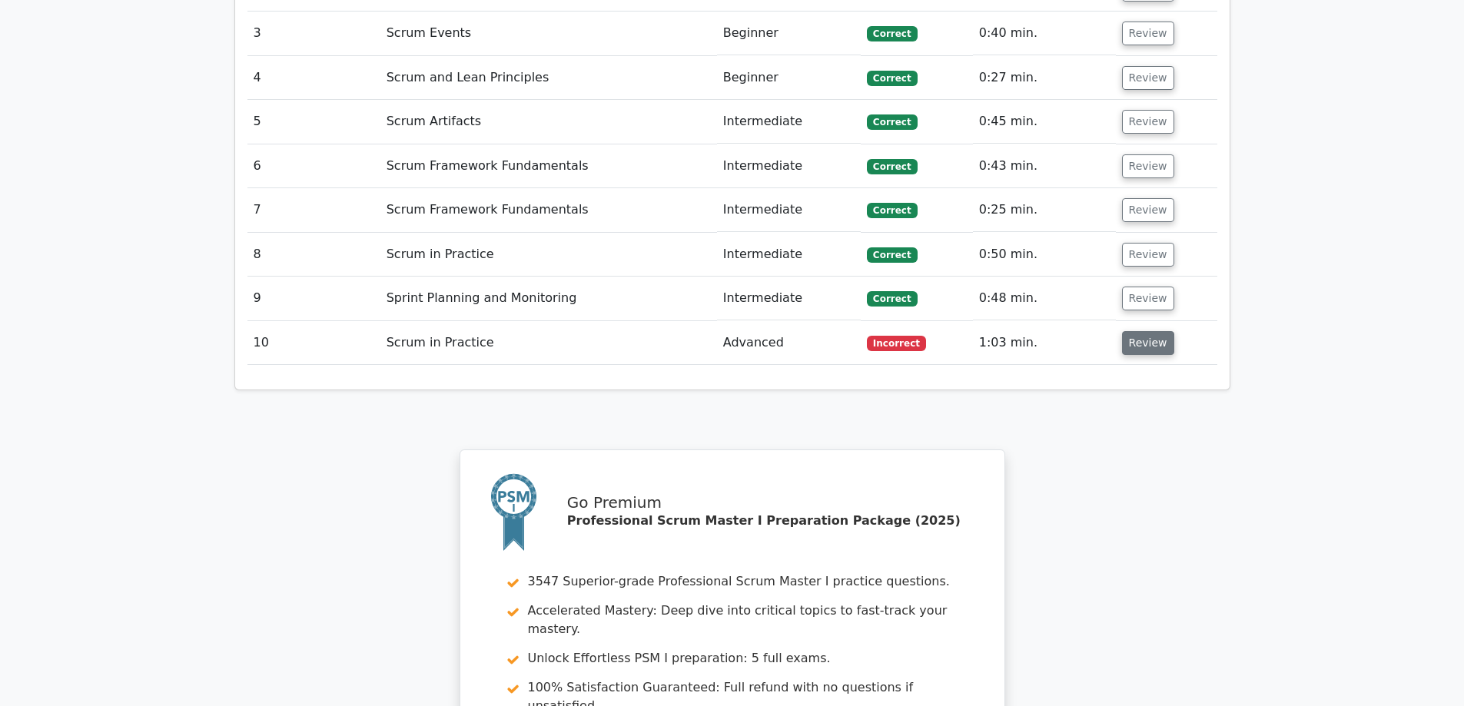 Image resolution: width=1464 pixels, height=706 pixels. What do you see at coordinates (789, 343) in the screenshot?
I see `td: Advanced` at bounding box center [789, 343].